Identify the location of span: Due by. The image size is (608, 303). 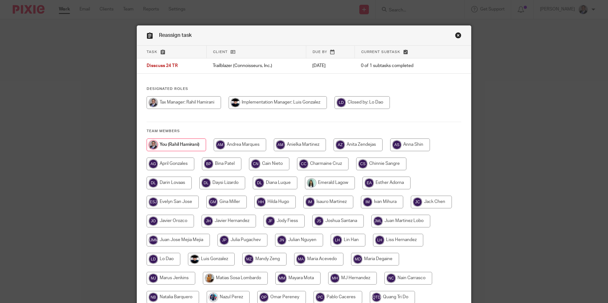
(320, 52).